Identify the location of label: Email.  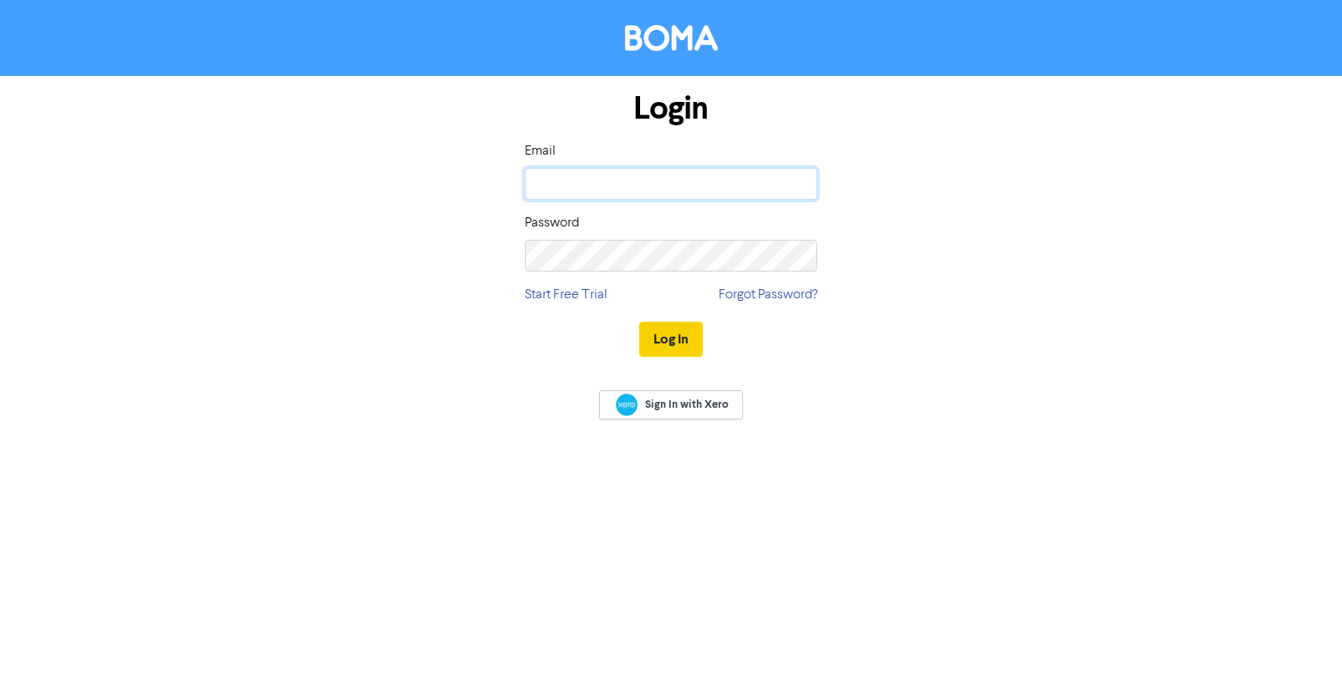
(540, 151).